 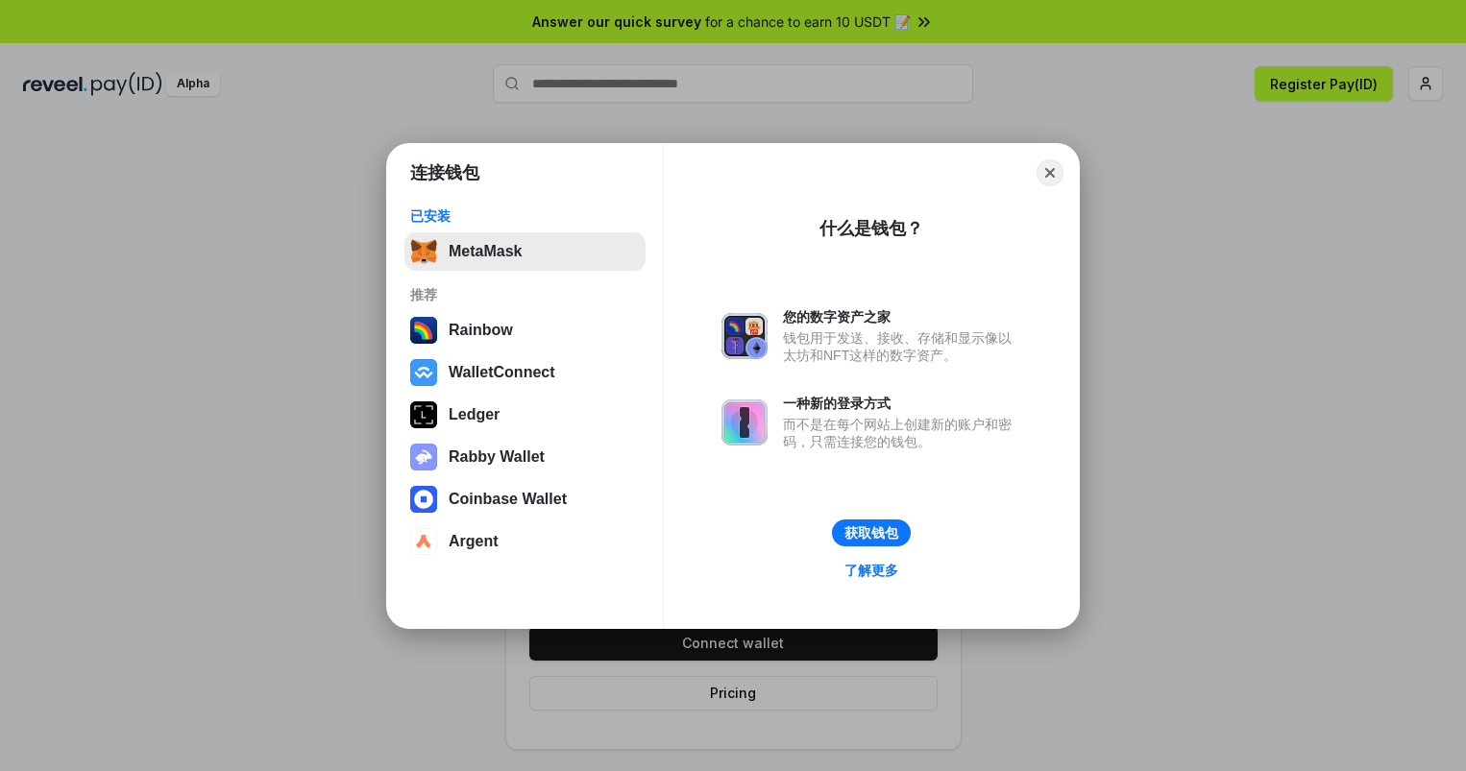 What do you see at coordinates (902, 347) in the screenshot?
I see `div: 钱包用于发送、接收、存储和显示像以太坊和NFT这样的数字资产。` at bounding box center [902, 347].